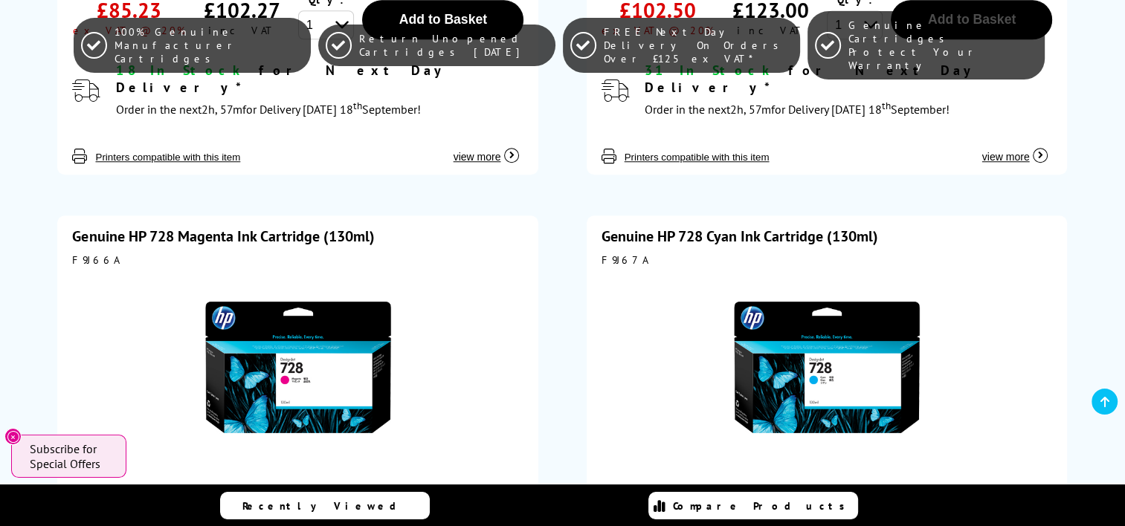 Image resolution: width=1125 pixels, height=526 pixels. I want to click on span: Genuine Cartridges Protect Your Warranty, so click(942, 45).